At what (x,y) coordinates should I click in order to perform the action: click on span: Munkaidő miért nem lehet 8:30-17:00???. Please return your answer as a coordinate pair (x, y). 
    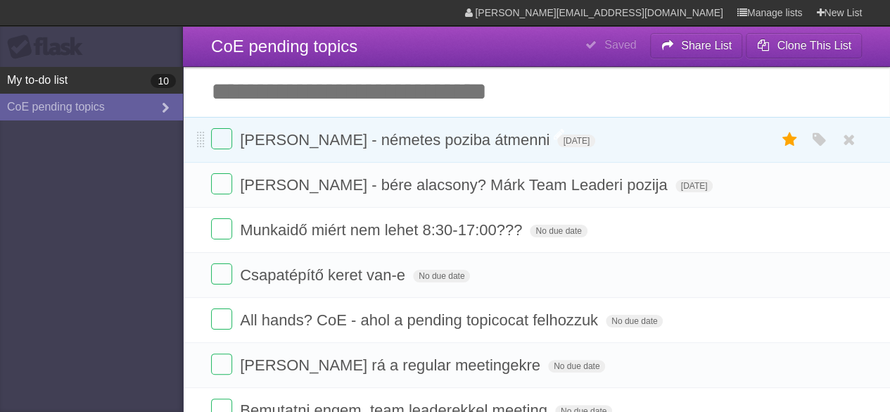
    Looking at the image, I should click on (383, 229).